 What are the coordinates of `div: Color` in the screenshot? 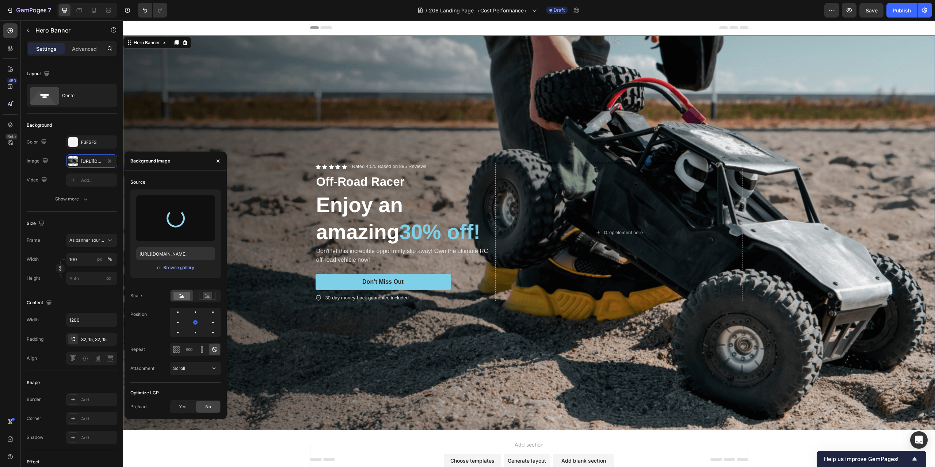 It's located at (37, 142).